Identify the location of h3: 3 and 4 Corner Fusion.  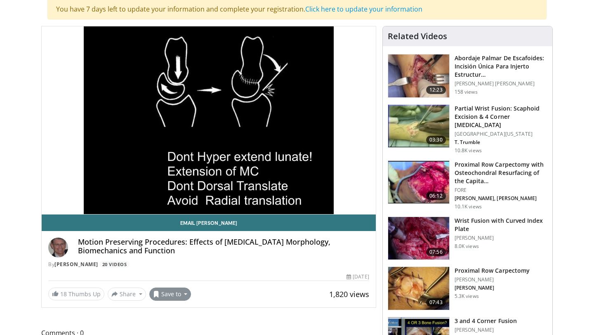
(486, 321).